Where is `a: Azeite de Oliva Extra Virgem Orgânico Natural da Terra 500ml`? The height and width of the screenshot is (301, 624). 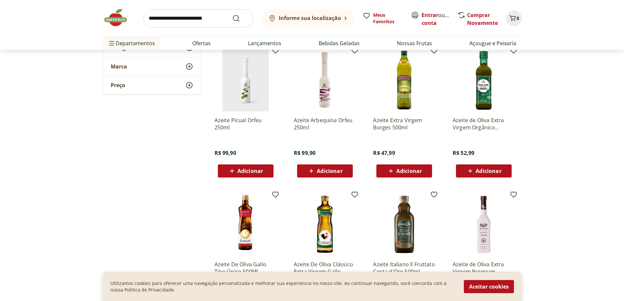
a: Azeite de Oliva Extra Virgem Orgânico Natural da Terra 500ml is located at coordinates (484, 124).